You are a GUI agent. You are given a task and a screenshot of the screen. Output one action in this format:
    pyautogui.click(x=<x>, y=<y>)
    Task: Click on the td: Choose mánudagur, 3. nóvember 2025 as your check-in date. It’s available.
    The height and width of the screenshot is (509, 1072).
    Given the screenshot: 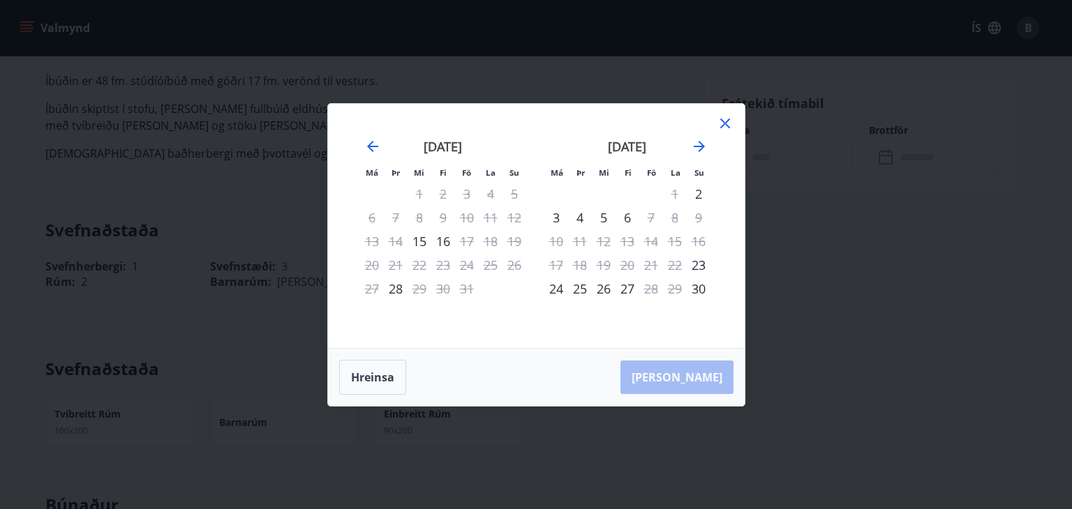 What is the action you would take?
    pyautogui.click(x=556, y=218)
    